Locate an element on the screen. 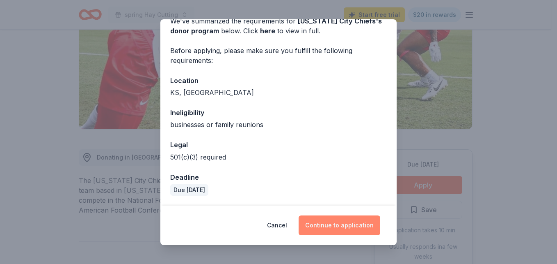 This screenshot has height=264, width=557. div: Legal is located at coordinates (279, 144).